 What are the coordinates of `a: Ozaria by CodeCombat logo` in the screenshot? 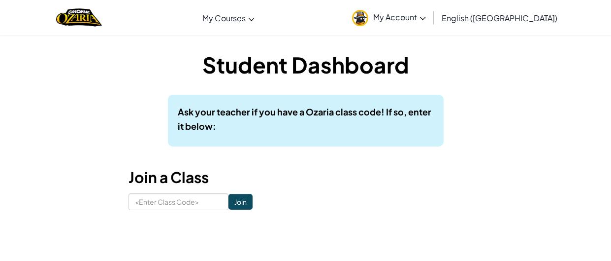 It's located at (79, 17).